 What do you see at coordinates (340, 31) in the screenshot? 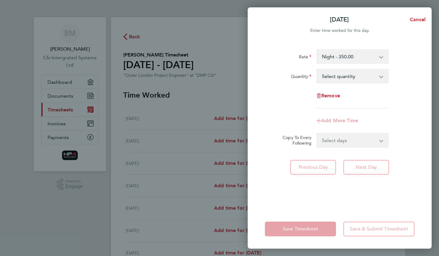
I see `div: Enter time worked for this day.` at bounding box center [340, 31].